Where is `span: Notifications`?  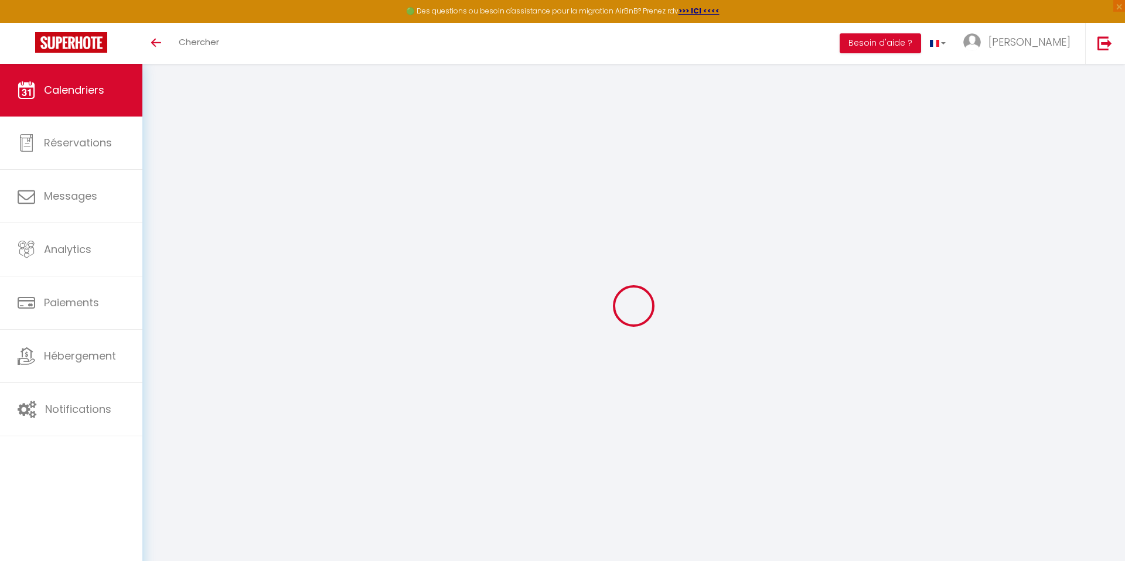
span: Notifications is located at coordinates (78, 409).